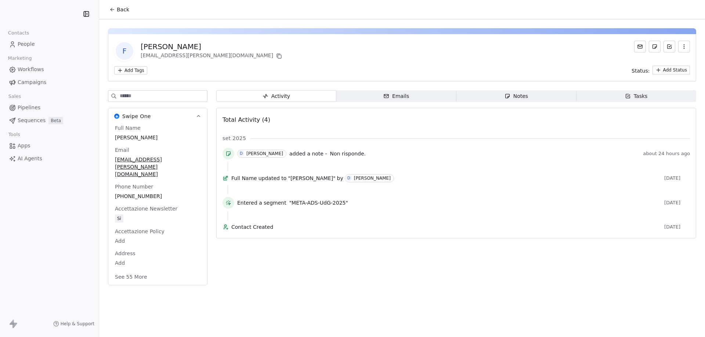  I want to click on span: Back, so click(123, 10).